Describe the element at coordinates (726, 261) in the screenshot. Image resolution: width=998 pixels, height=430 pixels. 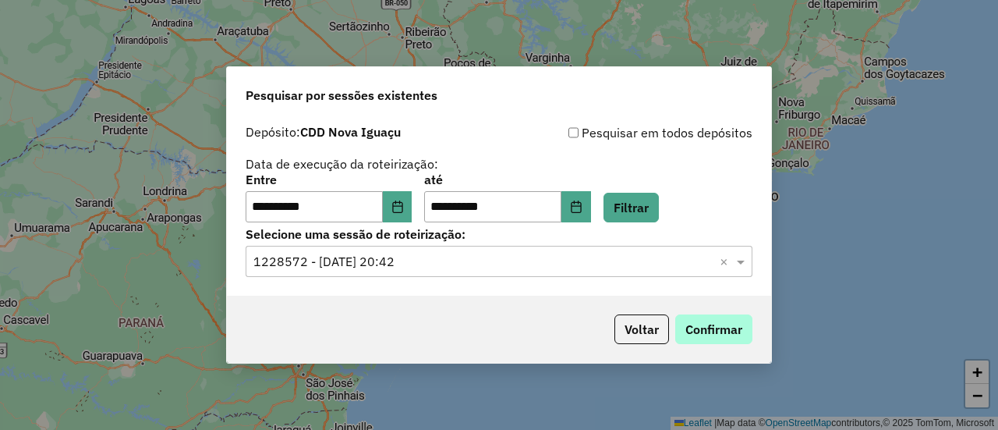
I see `span: Clear all` at that location.